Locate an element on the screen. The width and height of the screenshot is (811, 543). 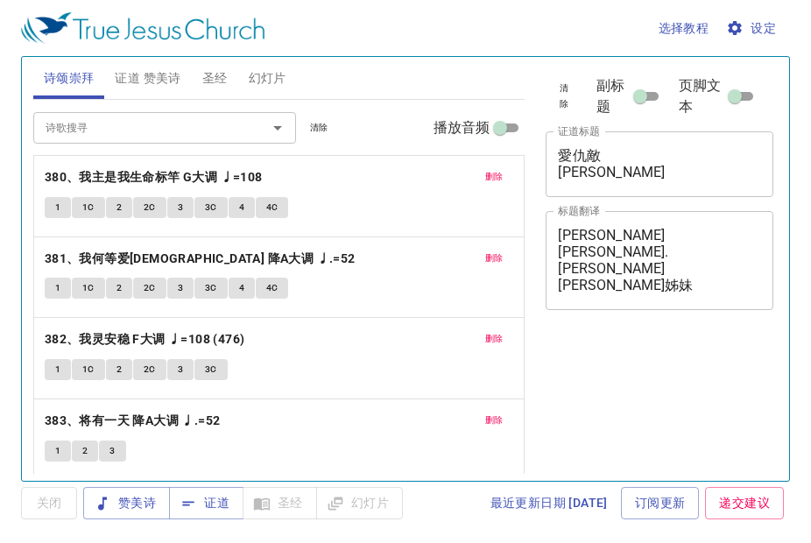
span: 证道 赞美诗 is located at coordinates (147, 78).